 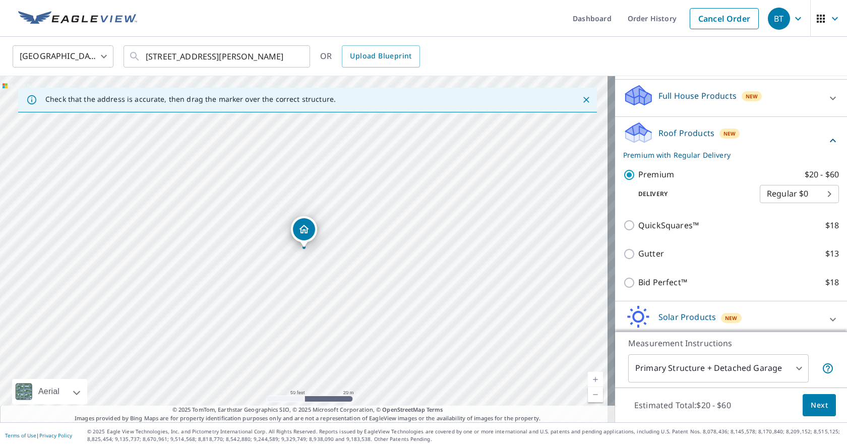 What do you see at coordinates (381, 56) in the screenshot?
I see `a: Upload Blueprint` at bounding box center [381, 56].